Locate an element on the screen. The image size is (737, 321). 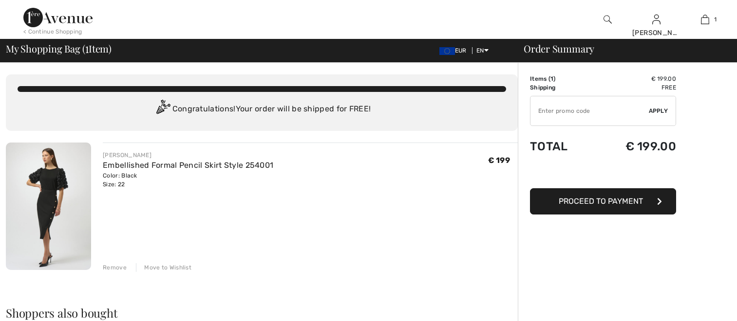
img: Embellished Formal Pencil Skirt Style 254001 is located at coordinates (48, 206).